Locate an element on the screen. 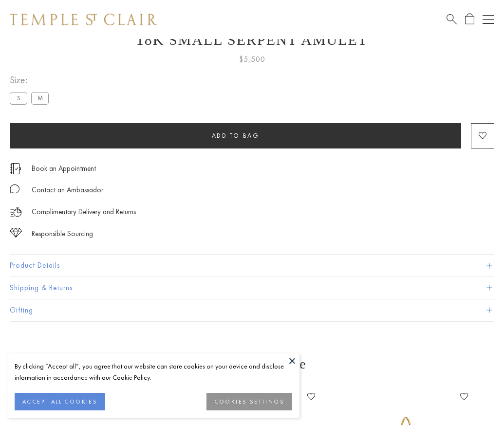  label: M is located at coordinates (40, 98).